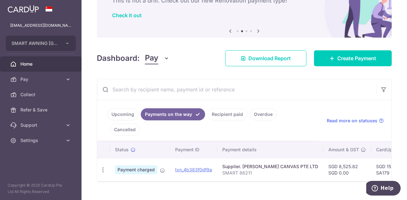 This screenshot has width=407, height=200. Describe the element at coordinates (193, 150) in the screenshot. I see `th: Payment ID` at that location.